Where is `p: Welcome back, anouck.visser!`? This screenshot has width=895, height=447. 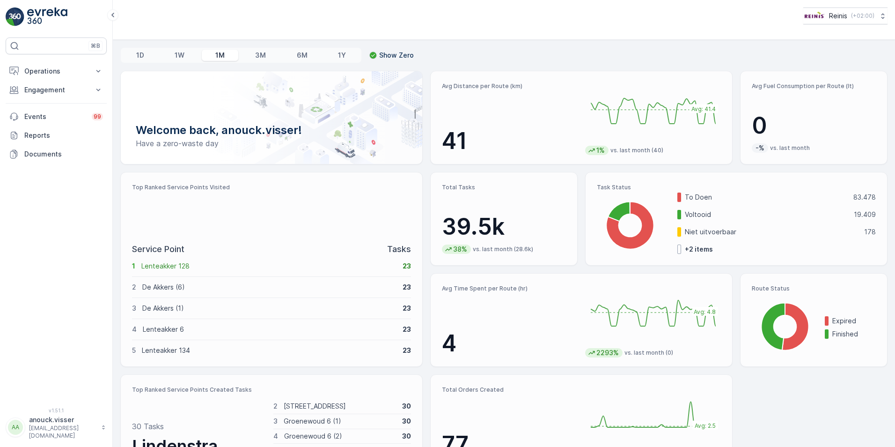 p: Welcome back, anouck.visser! is located at coordinates (272, 130).